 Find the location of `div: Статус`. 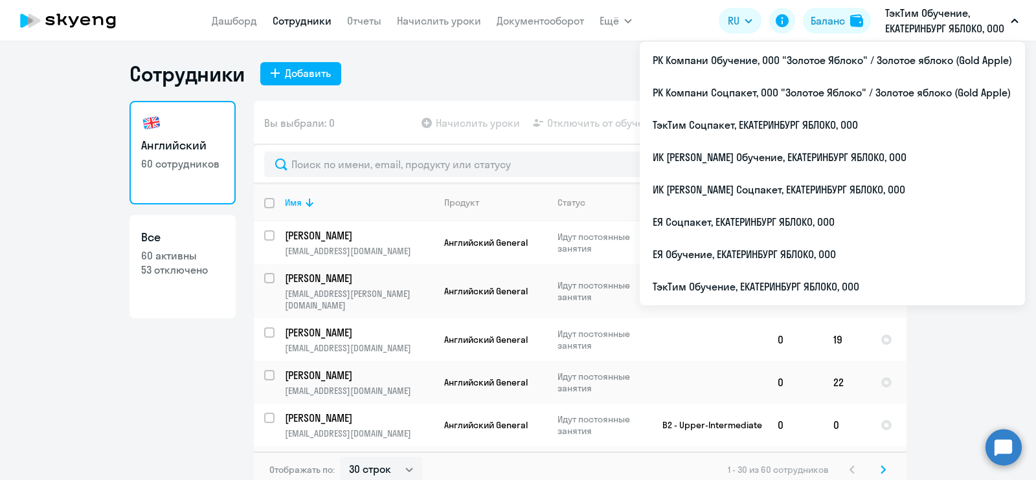

div: Статус is located at coordinates (571, 203).